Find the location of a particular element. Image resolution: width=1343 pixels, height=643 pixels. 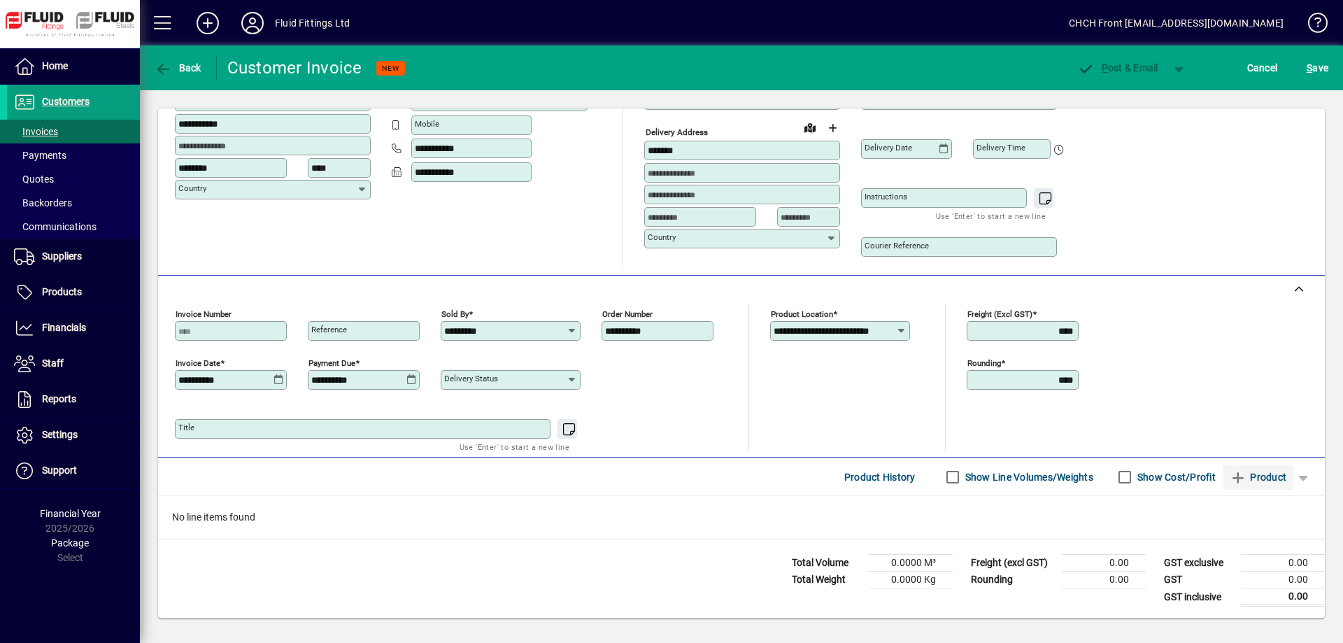

a: Quotes is located at coordinates (73, 179).